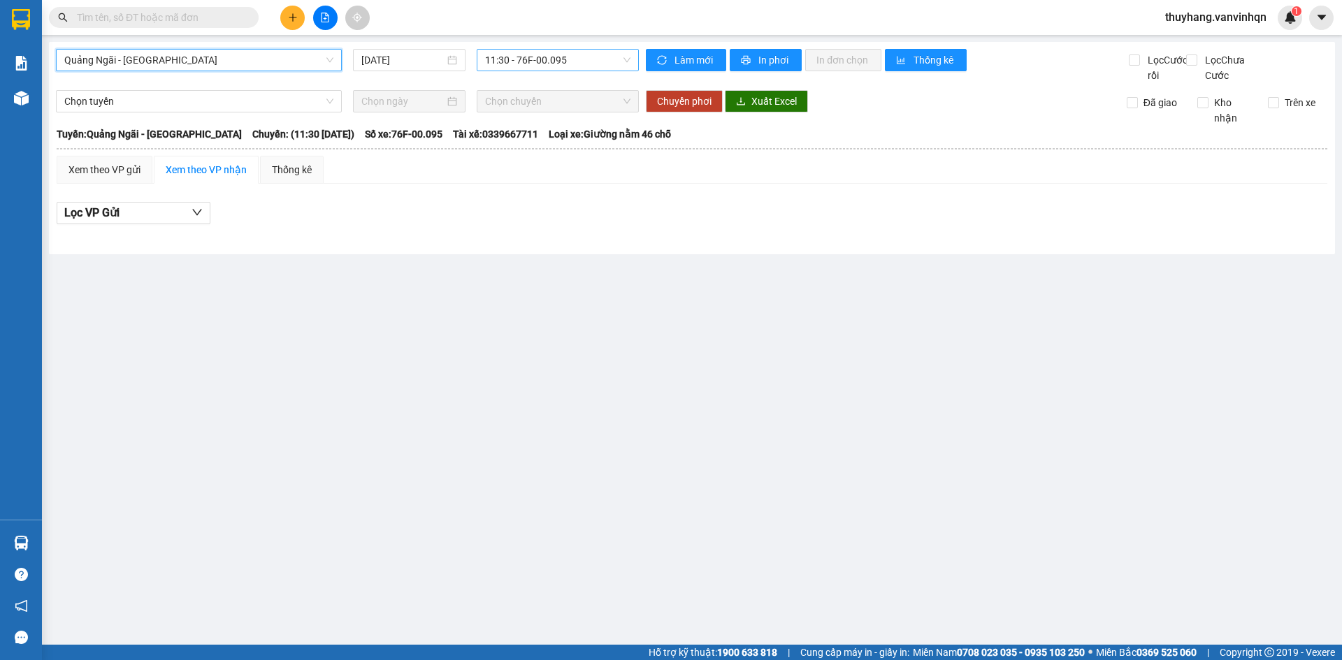  What do you see at coordinates (21, 637) in the screenshot?
I see `span: message` at bounding box center [21, 637].